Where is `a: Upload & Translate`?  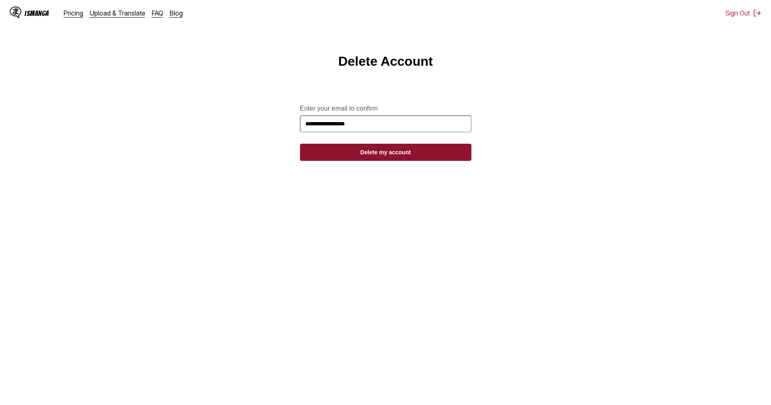
a: Upload & Translate is located at coordinates (118, 13).